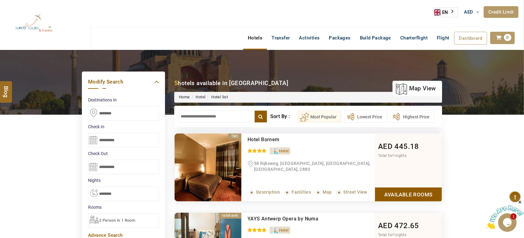  Describe the element at coordinates (105, 235) in the screenshot. I see `a: Advance Search` at that location.